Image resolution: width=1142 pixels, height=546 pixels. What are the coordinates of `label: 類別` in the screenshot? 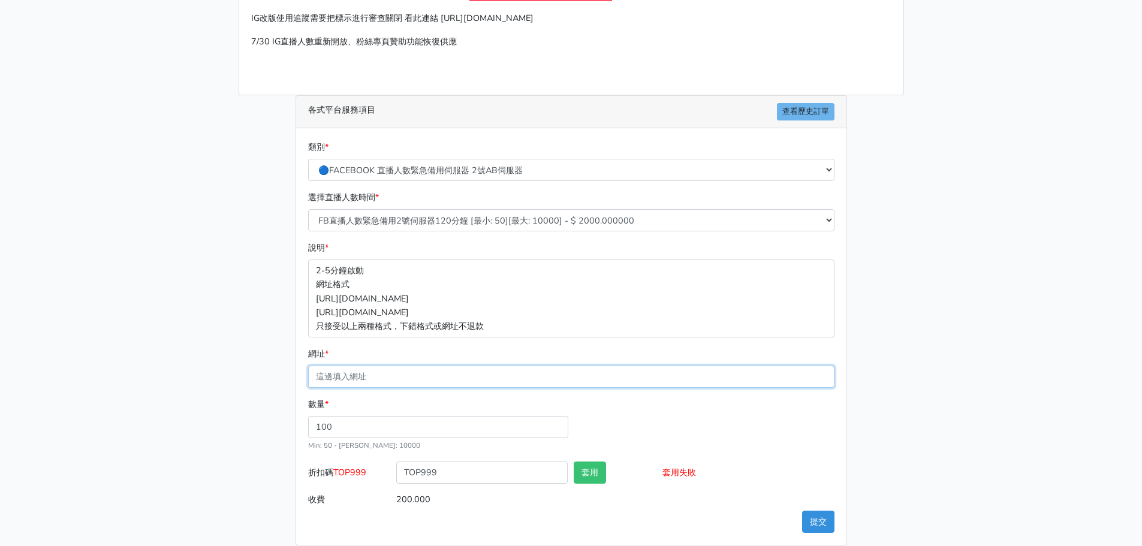 It's located at (318, 147).